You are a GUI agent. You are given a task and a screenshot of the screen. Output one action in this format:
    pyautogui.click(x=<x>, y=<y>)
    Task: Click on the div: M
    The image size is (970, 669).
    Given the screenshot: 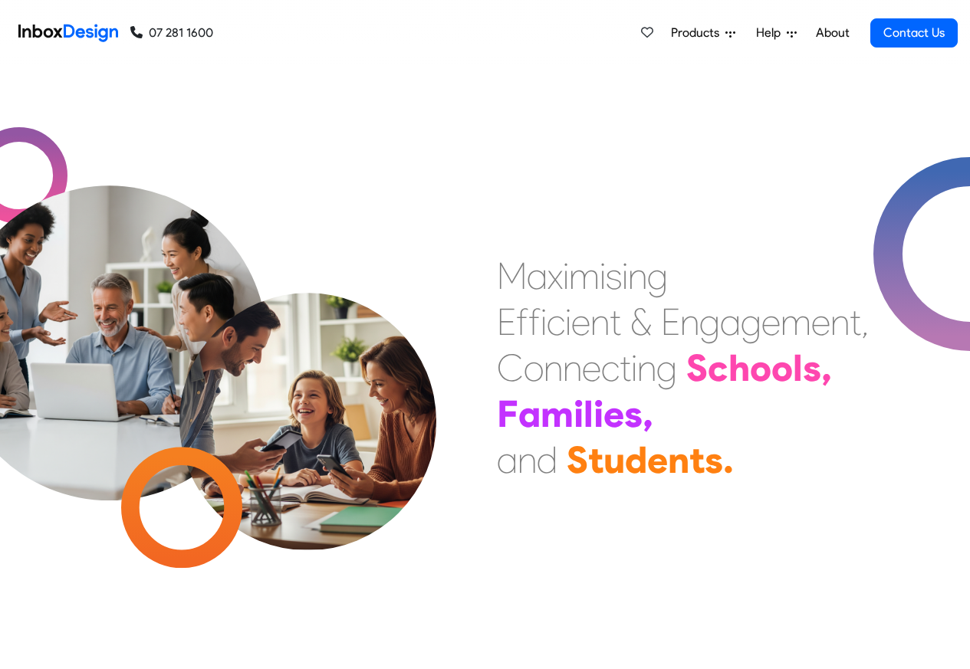 What is the action you would take?
    pyautogui.click(x=511, y=276)
    